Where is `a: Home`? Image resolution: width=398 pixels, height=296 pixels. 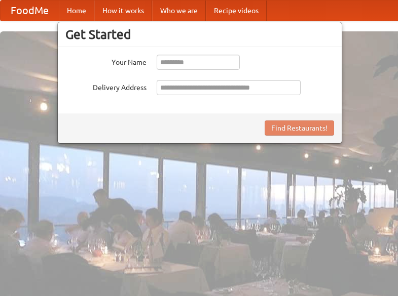 a: Home is located at coordinates (76, 11).